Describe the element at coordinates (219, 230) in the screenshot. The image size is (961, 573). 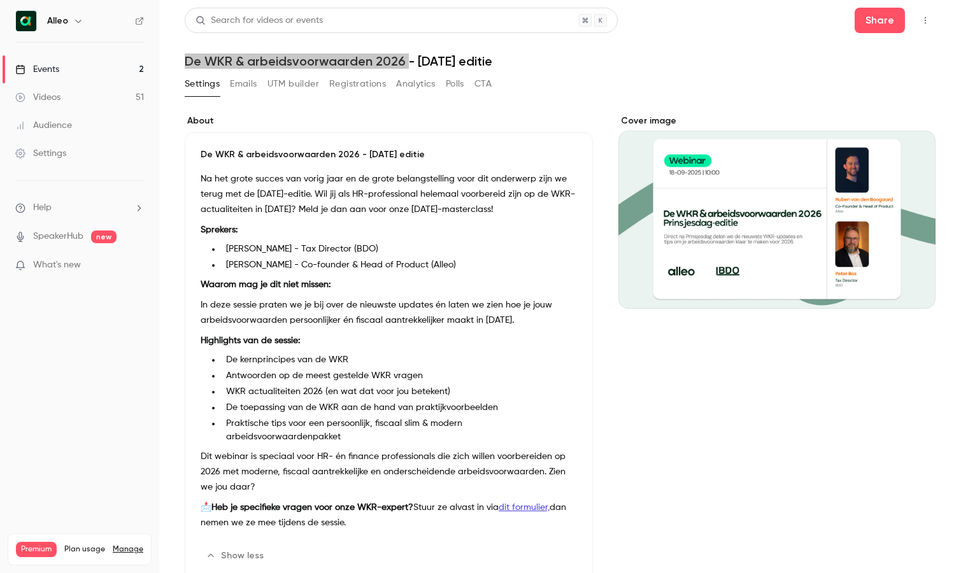
I see `strong: Sprekers:` at that location.